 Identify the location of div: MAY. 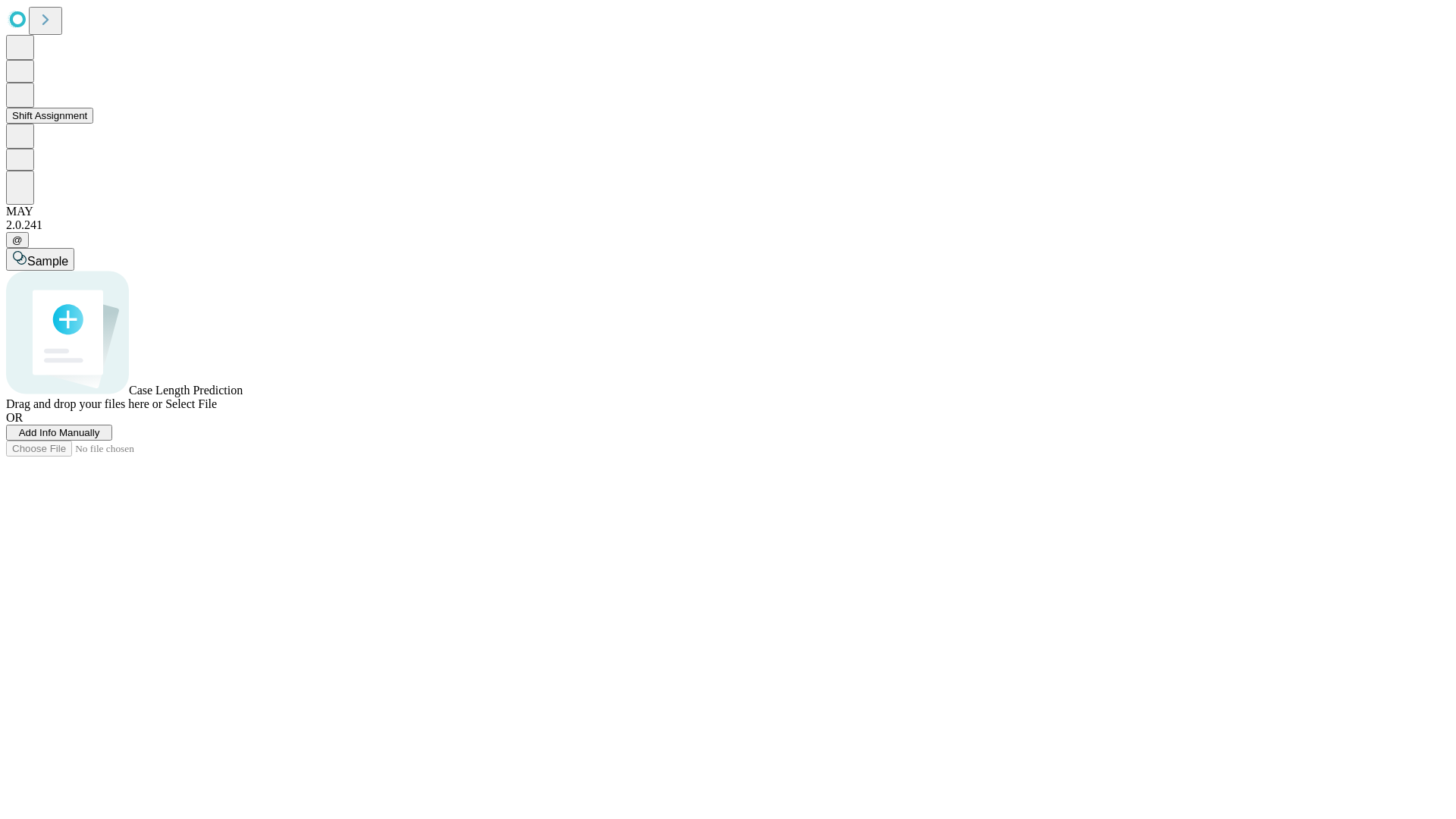
(728, 212).